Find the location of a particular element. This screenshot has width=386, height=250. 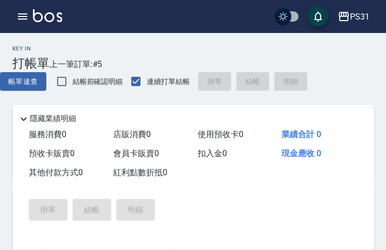

span: 扣入金 0 is located at coordinates (212, 153).